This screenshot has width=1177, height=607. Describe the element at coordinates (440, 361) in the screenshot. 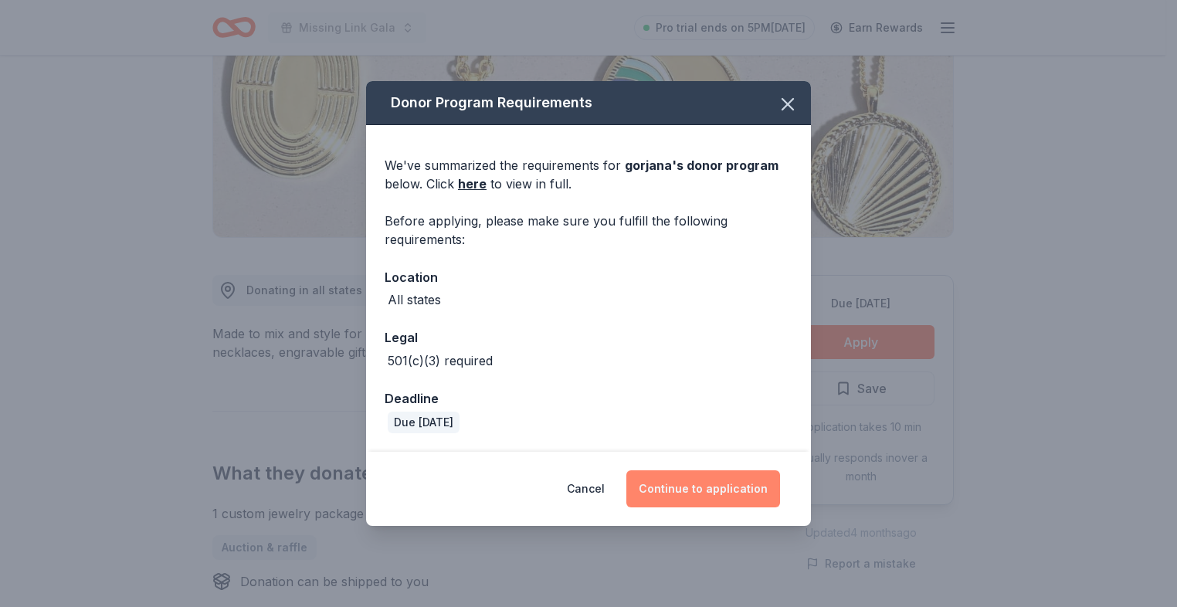

I see `div: 501(c)(3) required` at that location.